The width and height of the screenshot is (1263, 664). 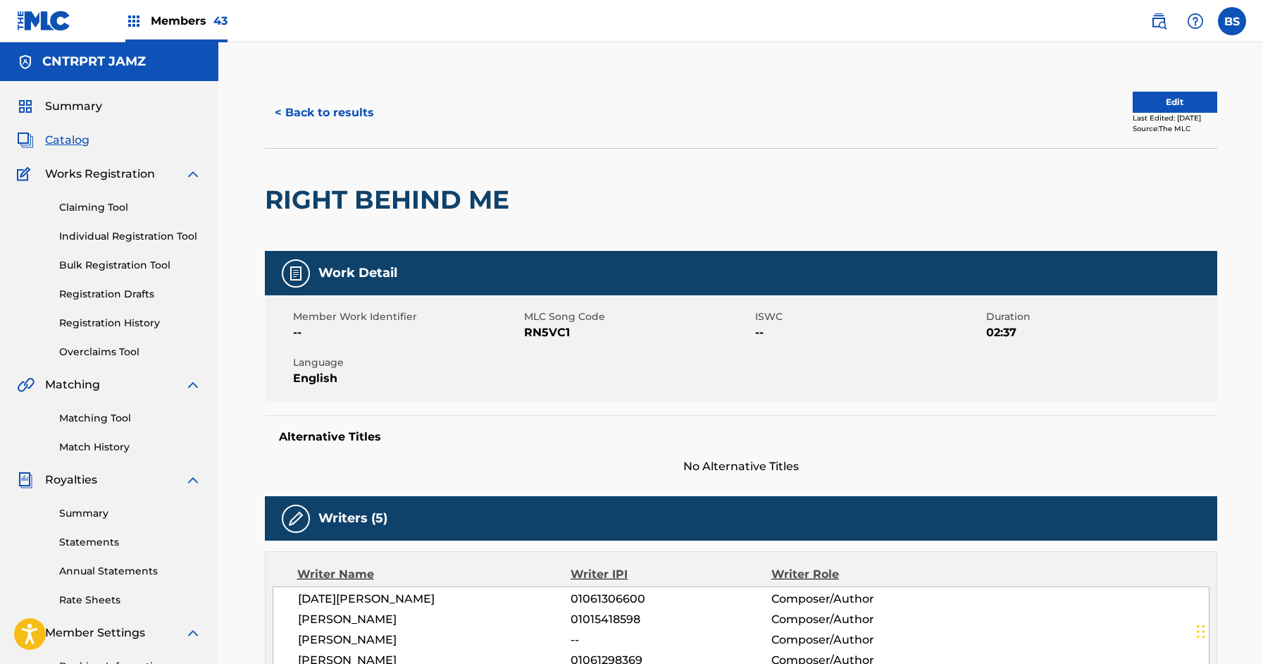 What do you see at coordinates (25, 480) in the screenshot?
I see `img: Royalties` at bounding box center [25, 480].